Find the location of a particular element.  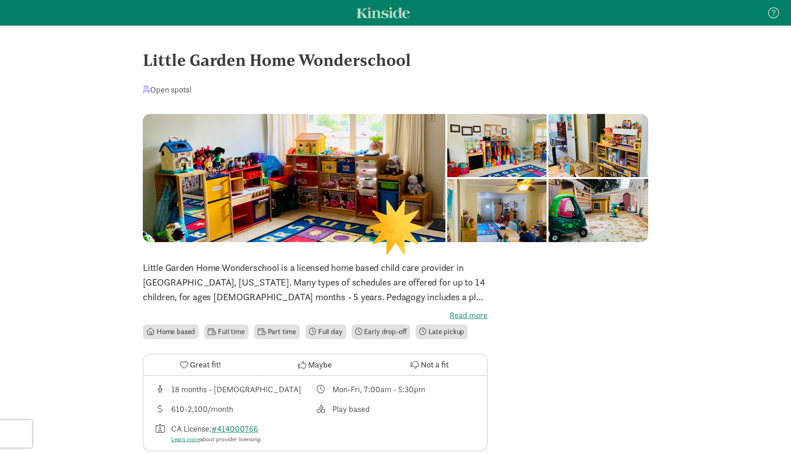

button: Great fit! is located at coordinates (200, 365).